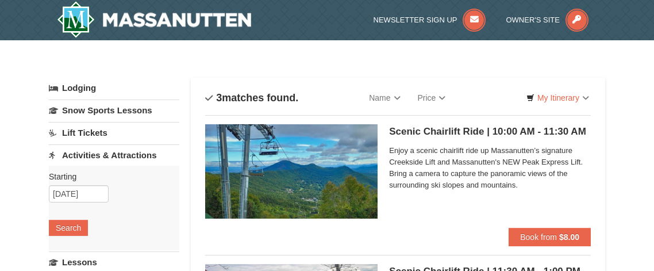 This screenshot has height=271, width=654. What do you see at coordinates (219, 98) in the screenshot?
I see `span: 3` at bounding box center [219, 98].